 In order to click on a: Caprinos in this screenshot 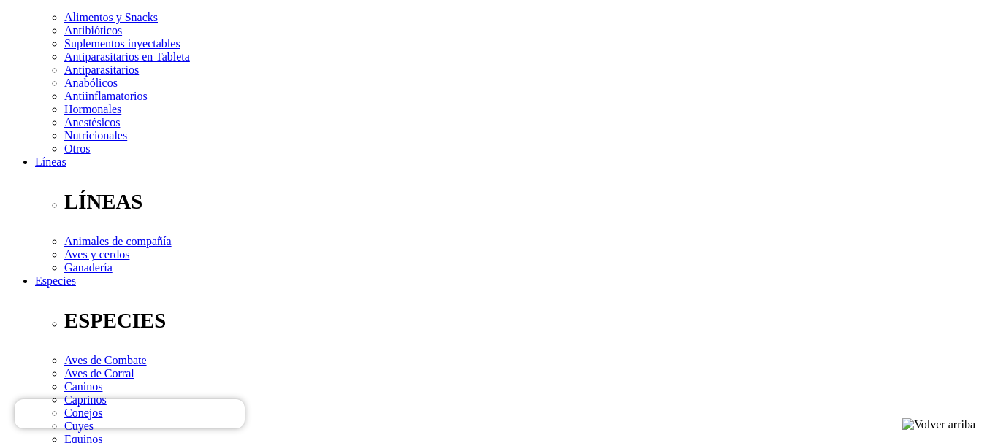, I will do `click(85, 400)`.